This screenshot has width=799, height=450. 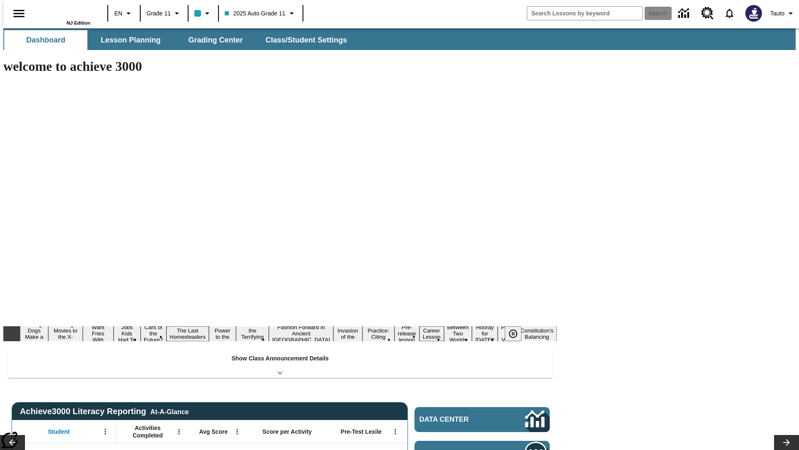 I want to click on span: Student, so click(x=59, y=431).